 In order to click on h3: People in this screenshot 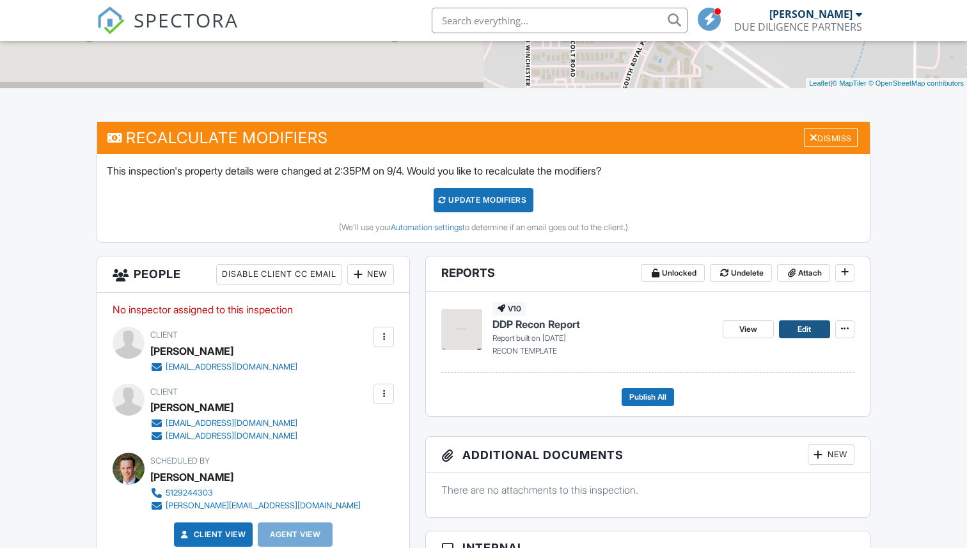, I will do `click(253, 275)`.